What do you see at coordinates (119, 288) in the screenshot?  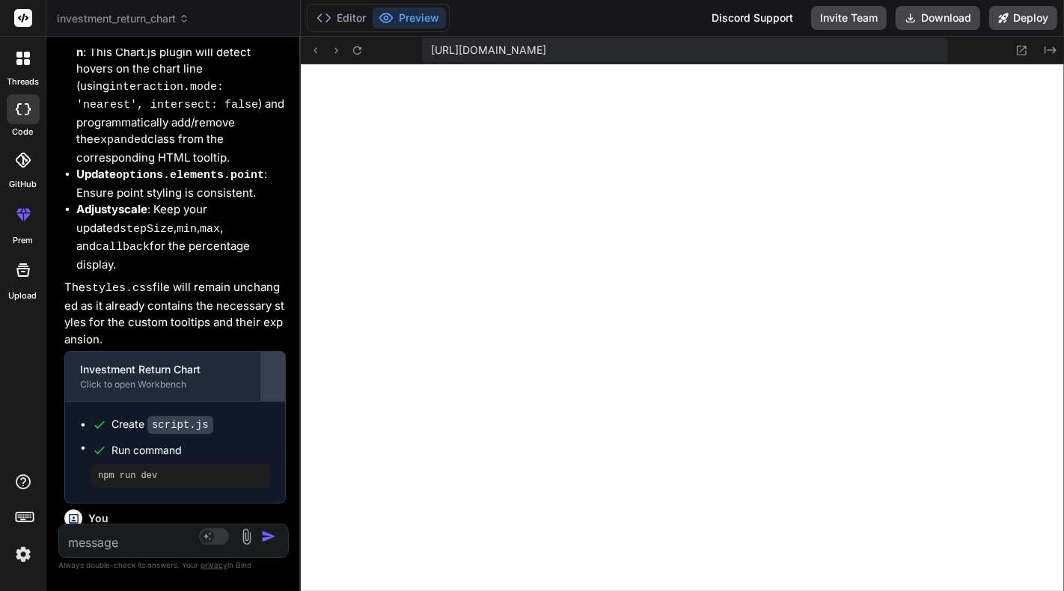 I see `code: styles.css` at bounding box center [119, 288].